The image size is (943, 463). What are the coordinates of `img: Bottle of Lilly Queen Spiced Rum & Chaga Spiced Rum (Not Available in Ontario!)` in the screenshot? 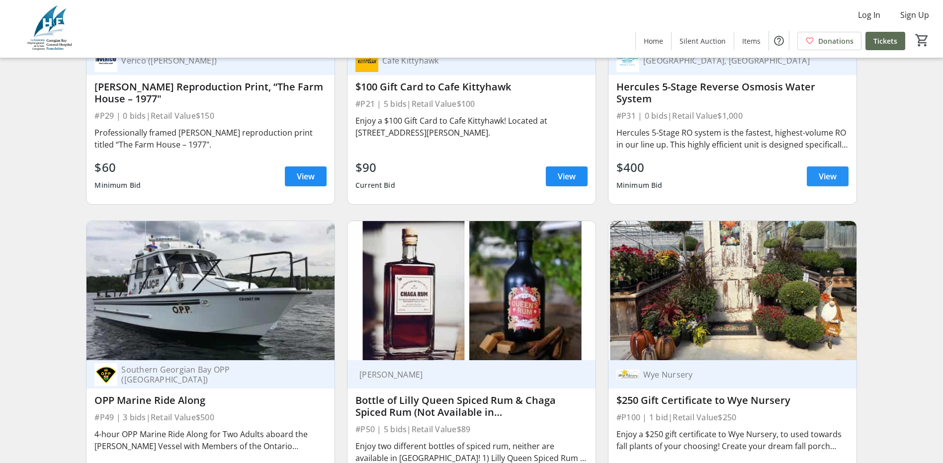 It's located at (471, 291).